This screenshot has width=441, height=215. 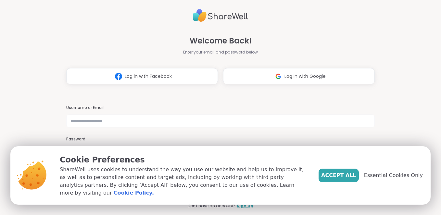 What do you see at coordinates (220, 52) in the screenshot?
I see `span: Enter your email and password below` at bounding box center [220, 52].